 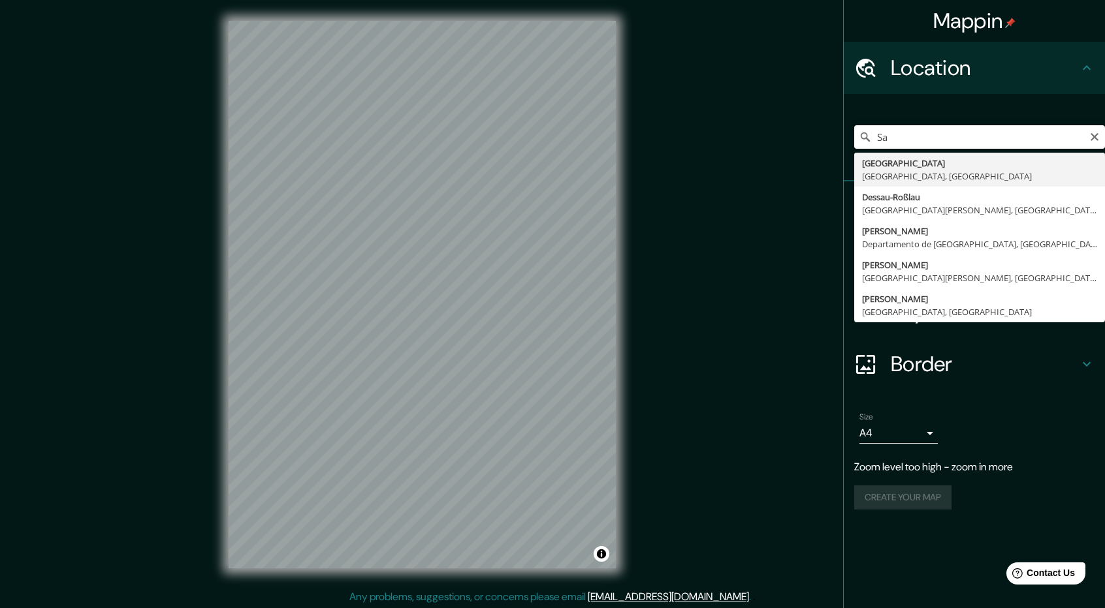 What do you see at coordinates (979, 197) in the screenshot?
I see `div: Dessau-Roßlau` at bounding box center [979, 197].